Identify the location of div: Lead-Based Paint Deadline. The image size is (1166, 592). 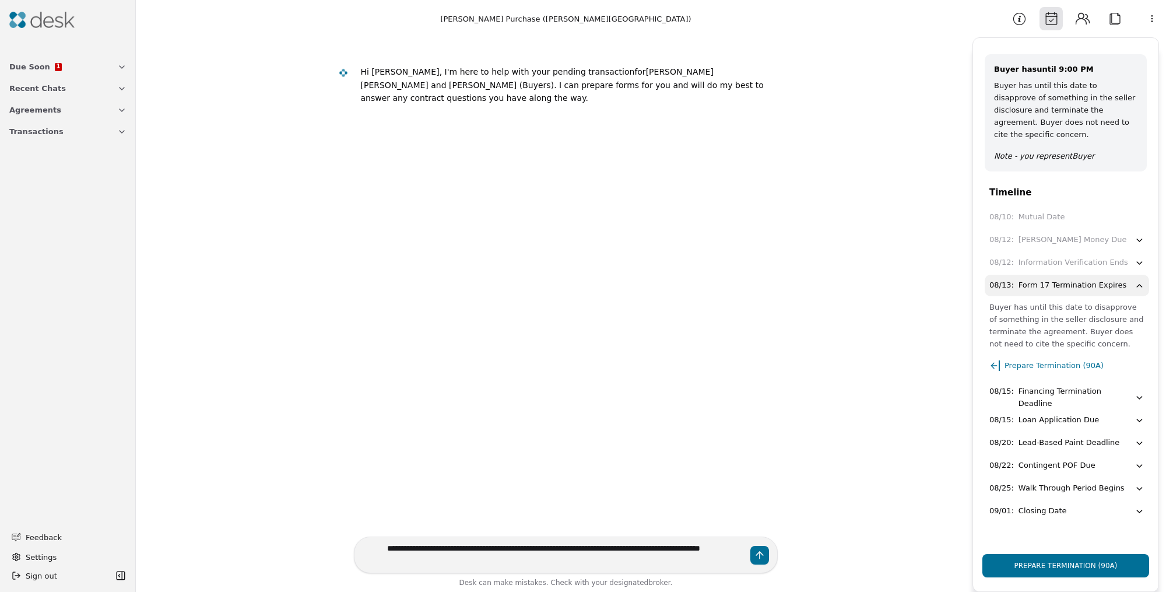
(1069, 442).